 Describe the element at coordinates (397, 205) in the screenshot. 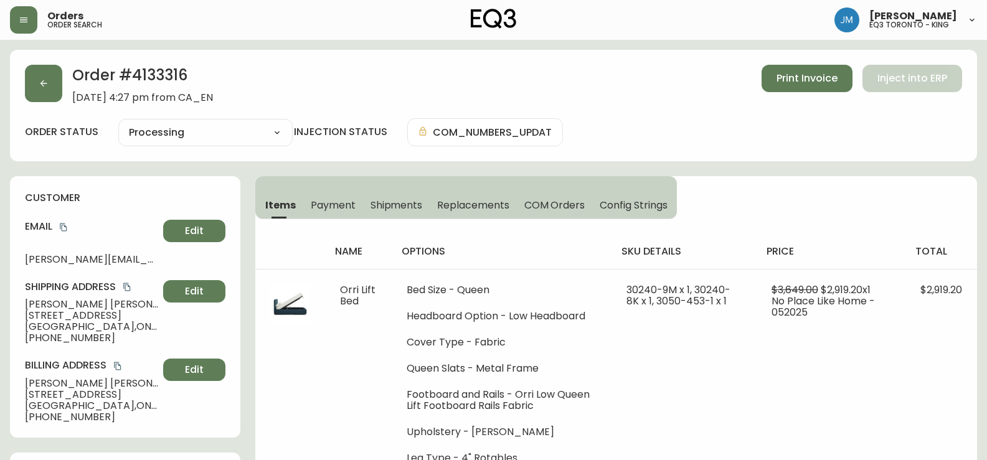

I see `span: Shipments` at that location.